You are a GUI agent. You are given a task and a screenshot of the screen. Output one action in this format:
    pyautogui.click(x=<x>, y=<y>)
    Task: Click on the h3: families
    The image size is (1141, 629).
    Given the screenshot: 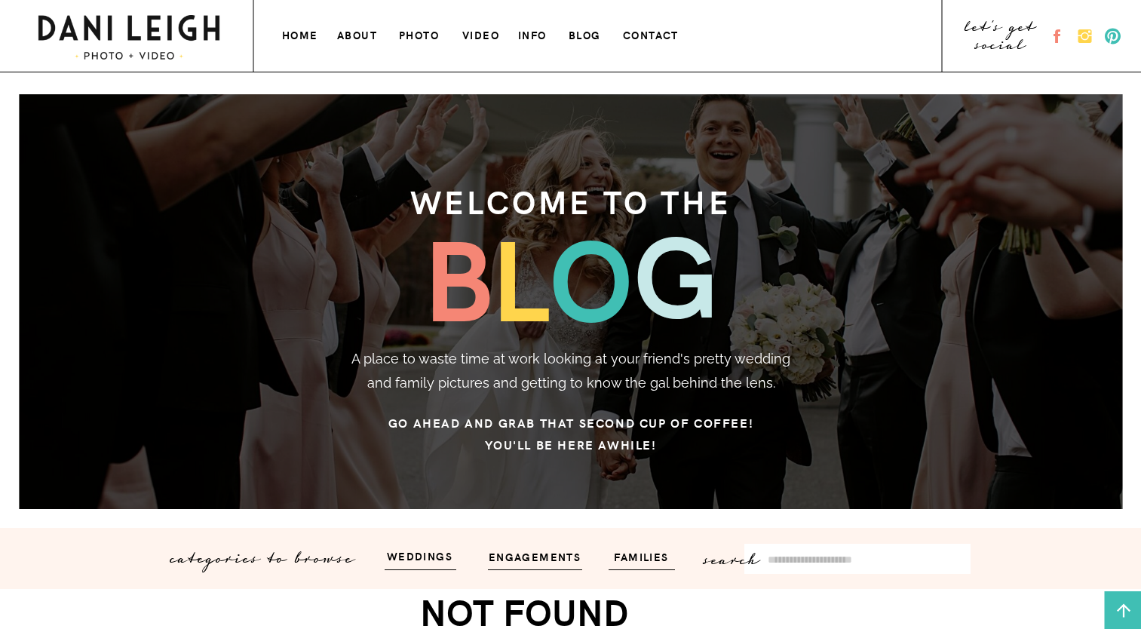 What is the action you would take?
    pyautogui.click(x=641, y=556)
    